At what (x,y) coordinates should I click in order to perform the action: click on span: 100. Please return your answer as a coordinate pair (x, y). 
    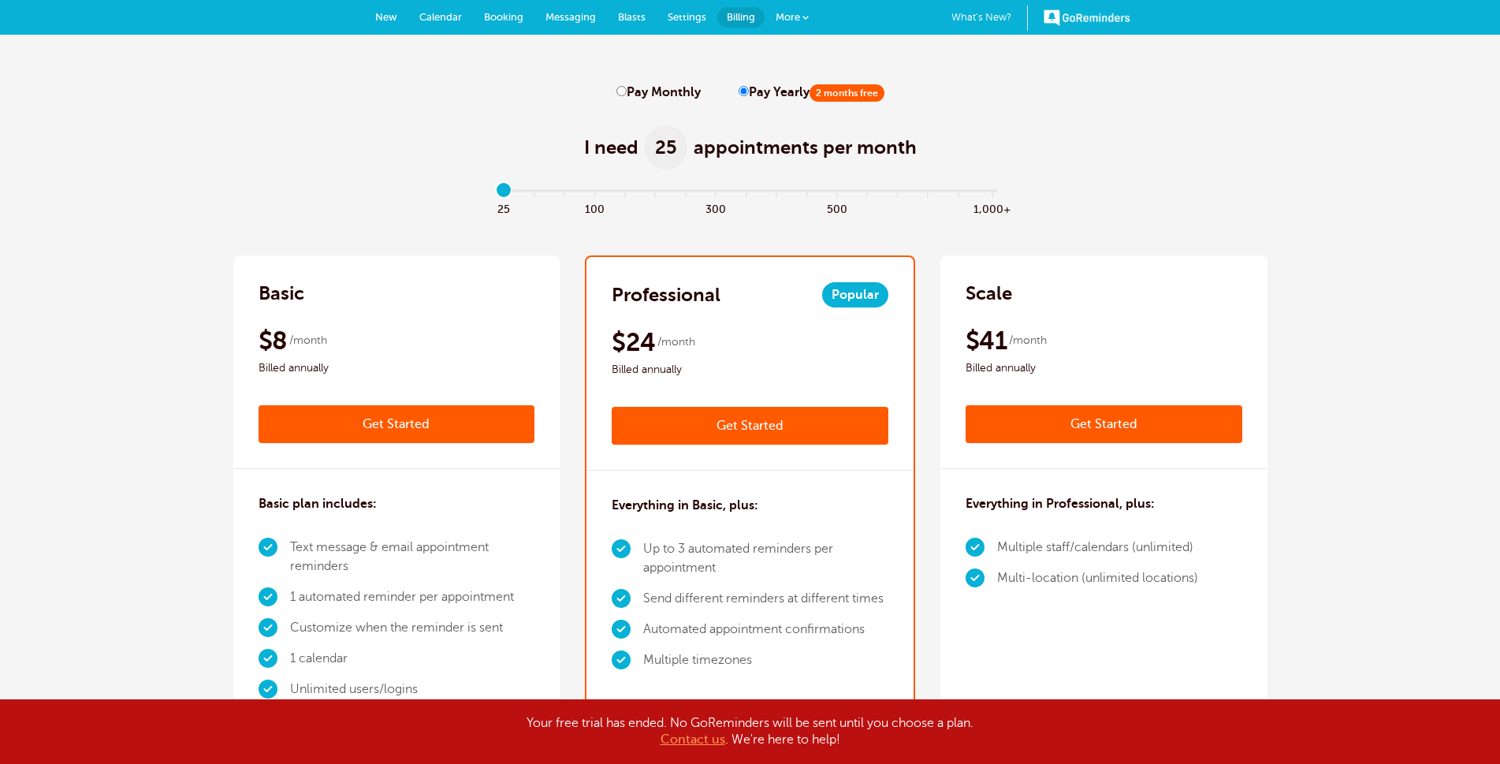
    Looking at the image, I should click on (594, 207).